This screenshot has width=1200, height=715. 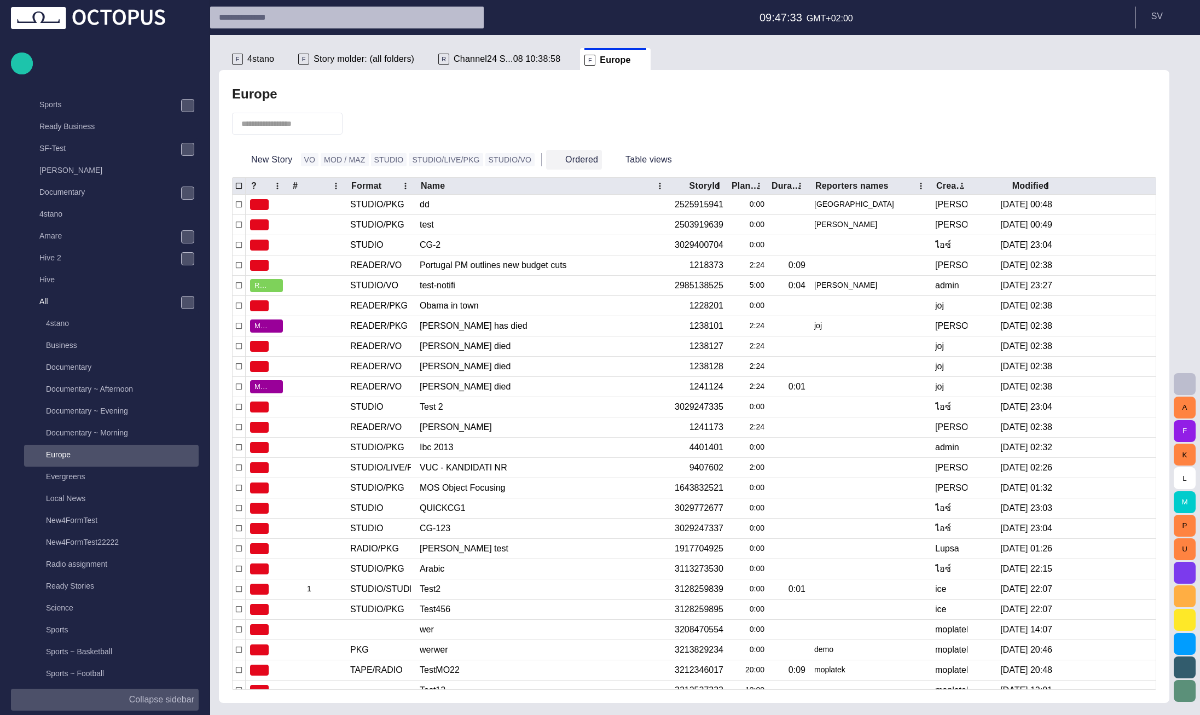 What do you see at coordinates (122, 608) in the screenshot?
I see `p: Science` at bounding box center [122, 608].